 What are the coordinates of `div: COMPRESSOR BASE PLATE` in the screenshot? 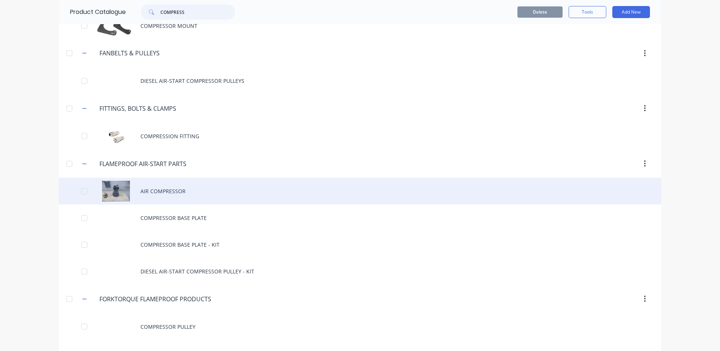 It's located at (360, 218).